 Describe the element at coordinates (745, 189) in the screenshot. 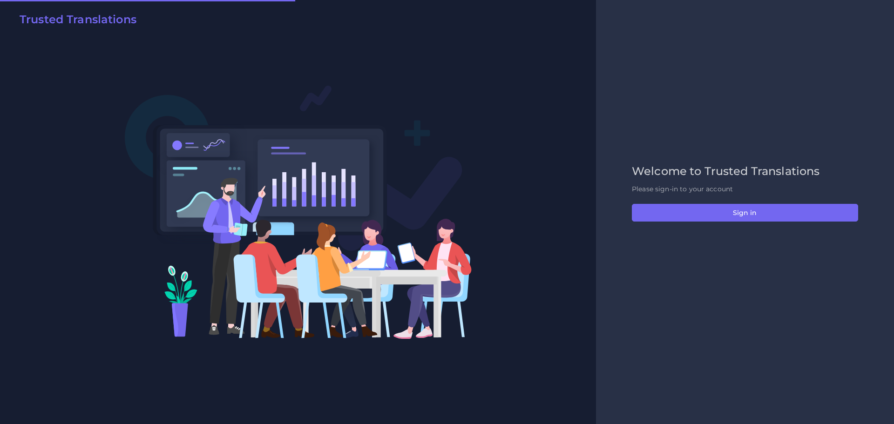

I see `p: Please sign-in to your account` at that location.